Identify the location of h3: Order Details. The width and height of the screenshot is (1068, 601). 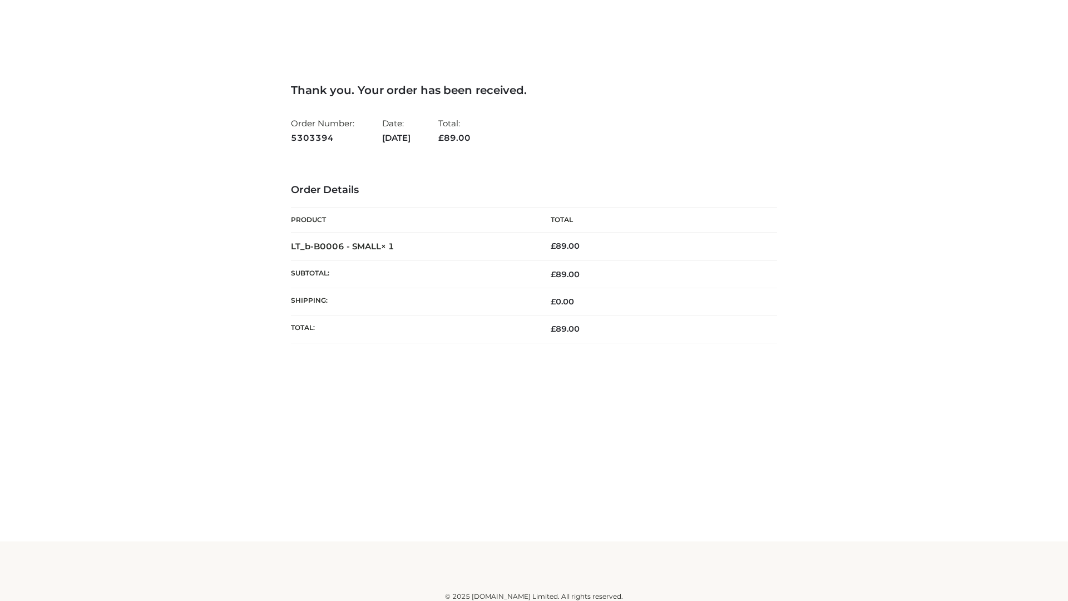
(534, 190).